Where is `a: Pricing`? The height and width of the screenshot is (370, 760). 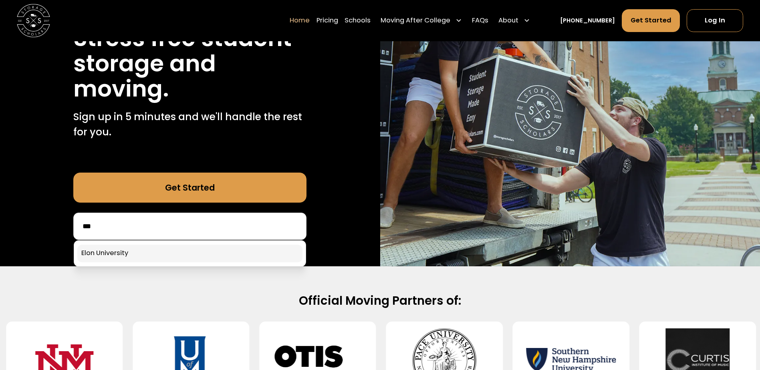
a: Pricing is located at coordinates (327, 21).